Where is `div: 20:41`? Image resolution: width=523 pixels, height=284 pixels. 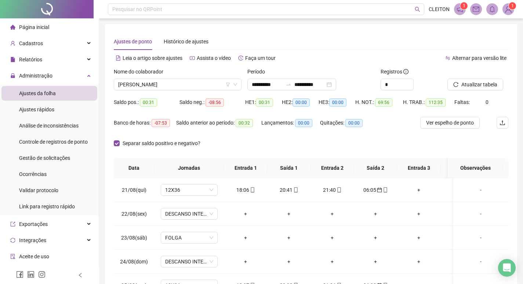
div: 20:41 is located at coordinates (289, 190).